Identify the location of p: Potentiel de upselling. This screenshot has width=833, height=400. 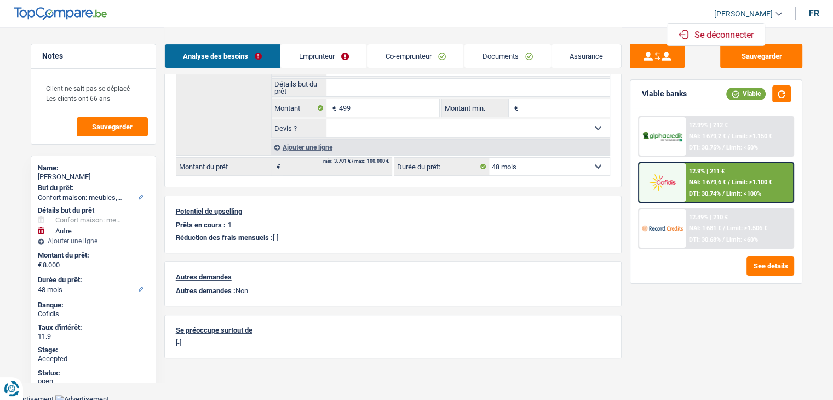
(393, 211).